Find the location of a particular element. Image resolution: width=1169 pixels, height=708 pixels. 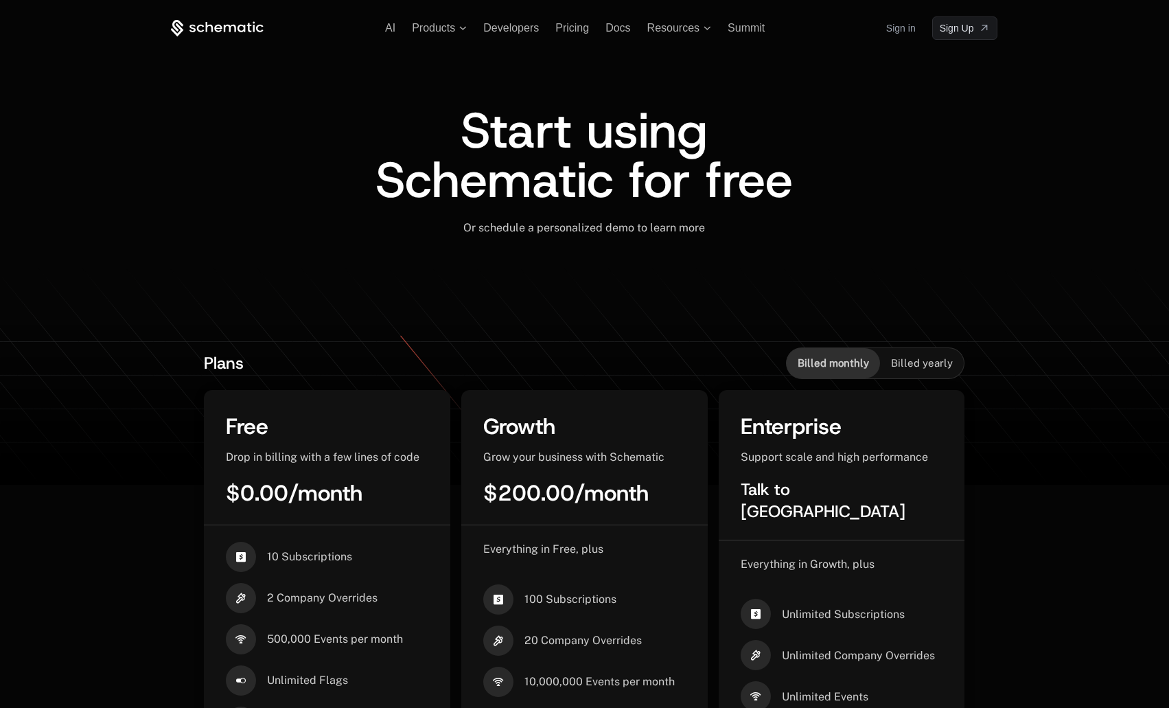

a: [object Object] is located at coordinates (965, 28).